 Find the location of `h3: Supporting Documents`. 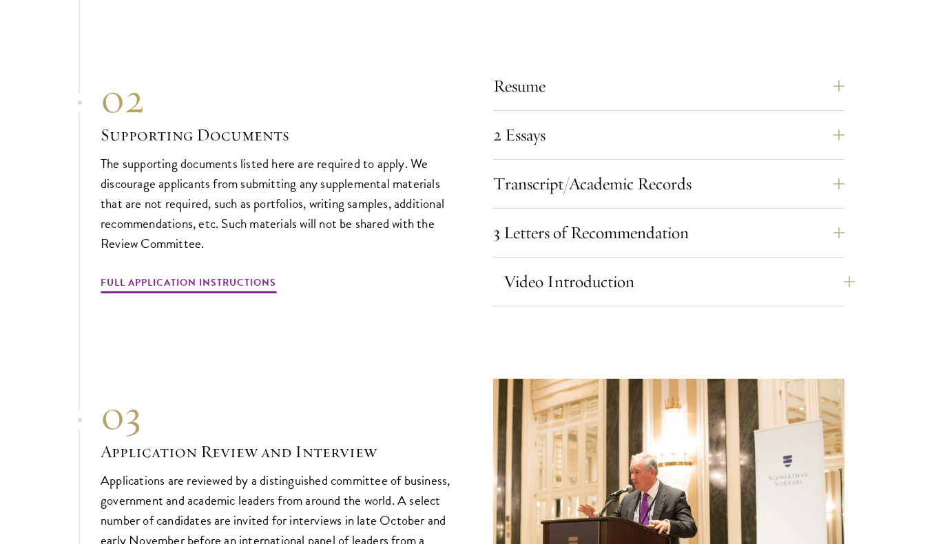

h3: Supporting Documents is located at coordinates (276, 135).